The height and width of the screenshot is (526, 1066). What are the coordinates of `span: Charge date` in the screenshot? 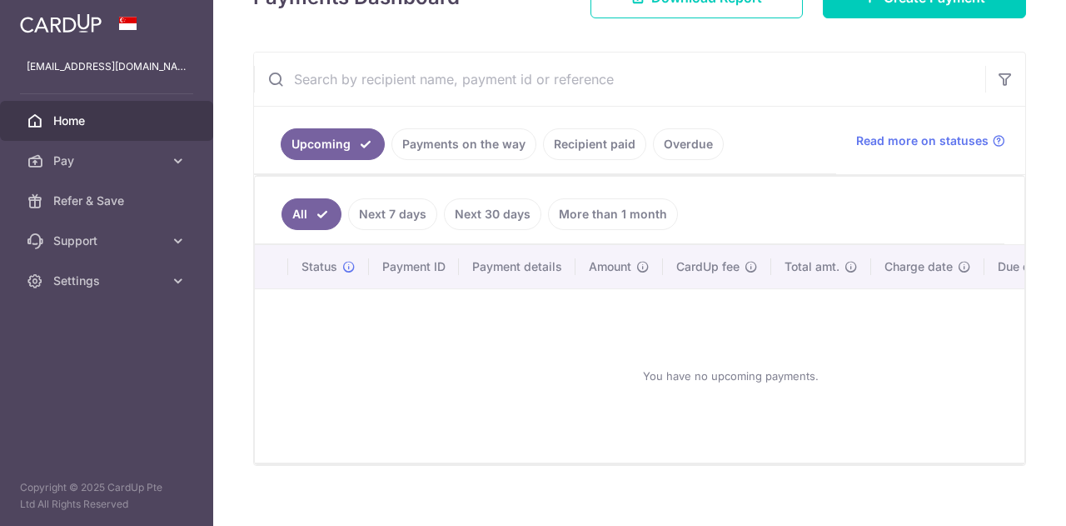 It's located at (919, 267).